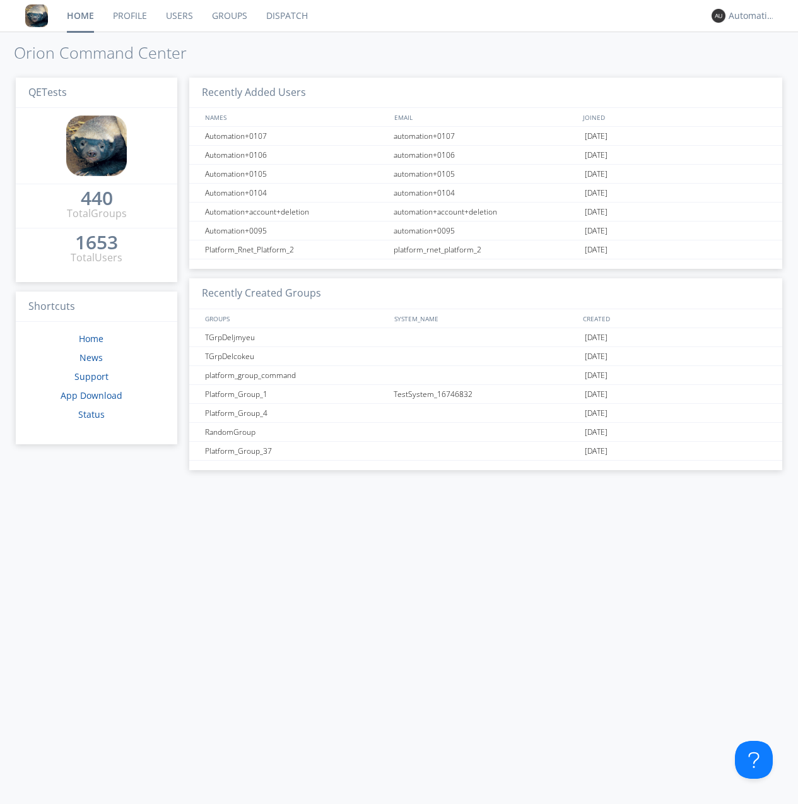 The image size is (798, 804). I want to click on div: platform_group_command, so click(296, 375).